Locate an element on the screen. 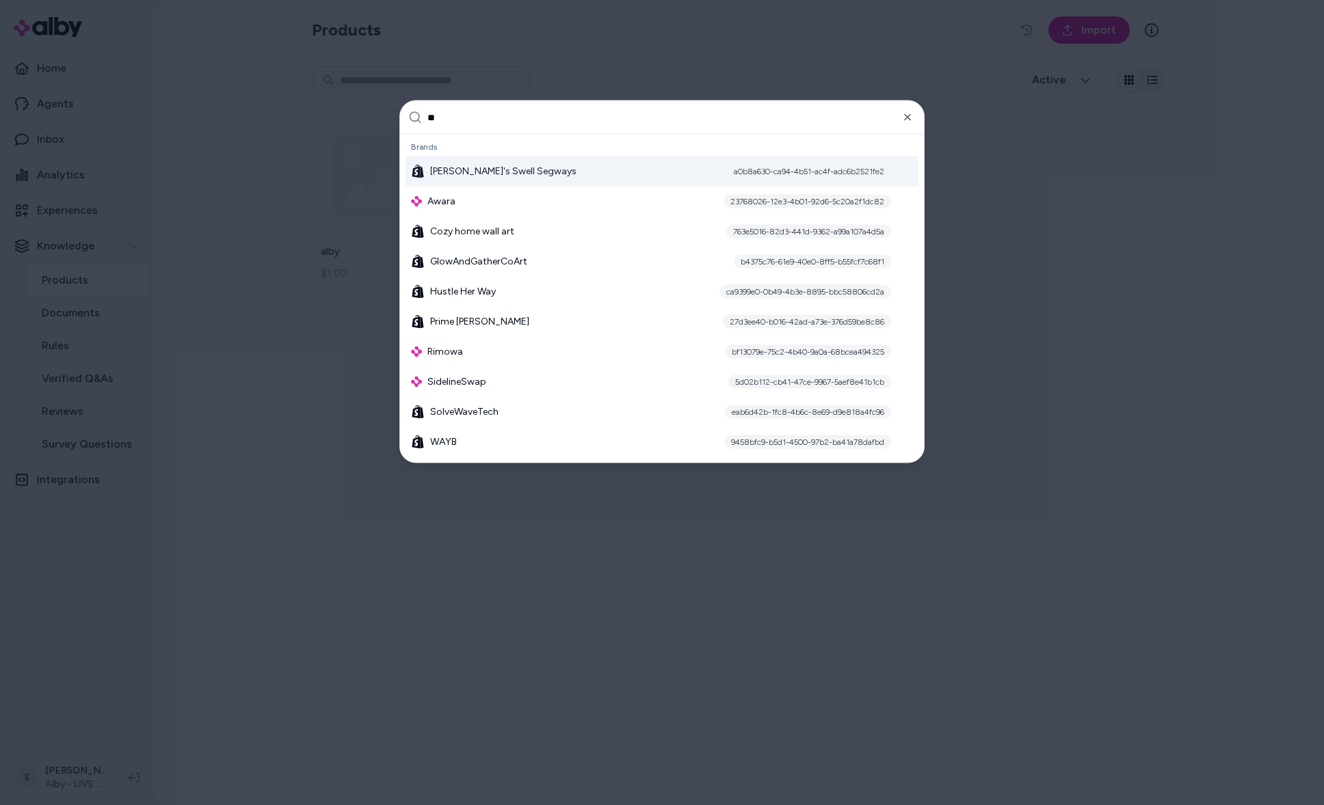  div: 23768026-12e3-4b01-92d6-5c20a2f1dc82 is located at coordinates (807, 202).